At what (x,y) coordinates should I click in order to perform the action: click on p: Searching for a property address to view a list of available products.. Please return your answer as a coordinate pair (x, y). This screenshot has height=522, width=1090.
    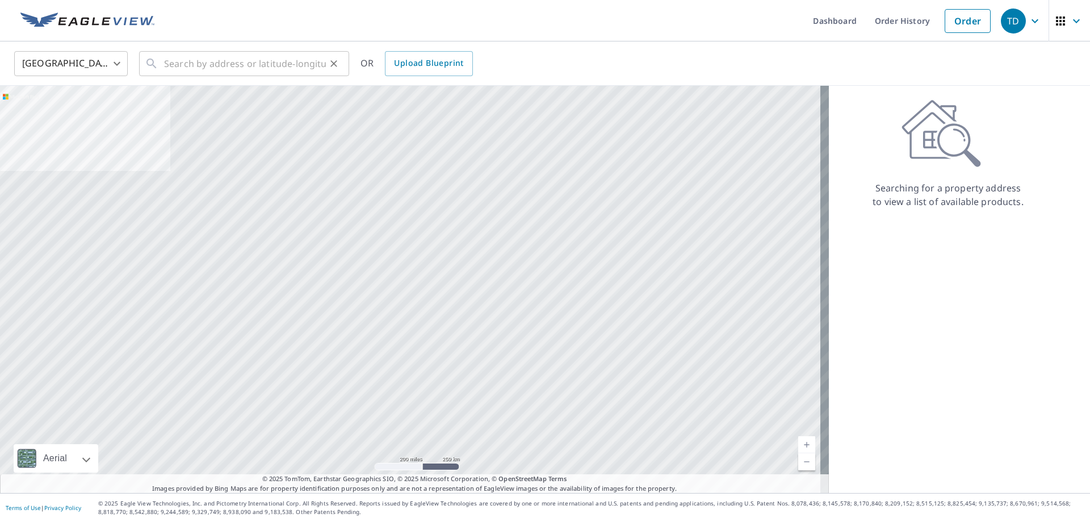
    Looking at the image, I should click on (948, 195).